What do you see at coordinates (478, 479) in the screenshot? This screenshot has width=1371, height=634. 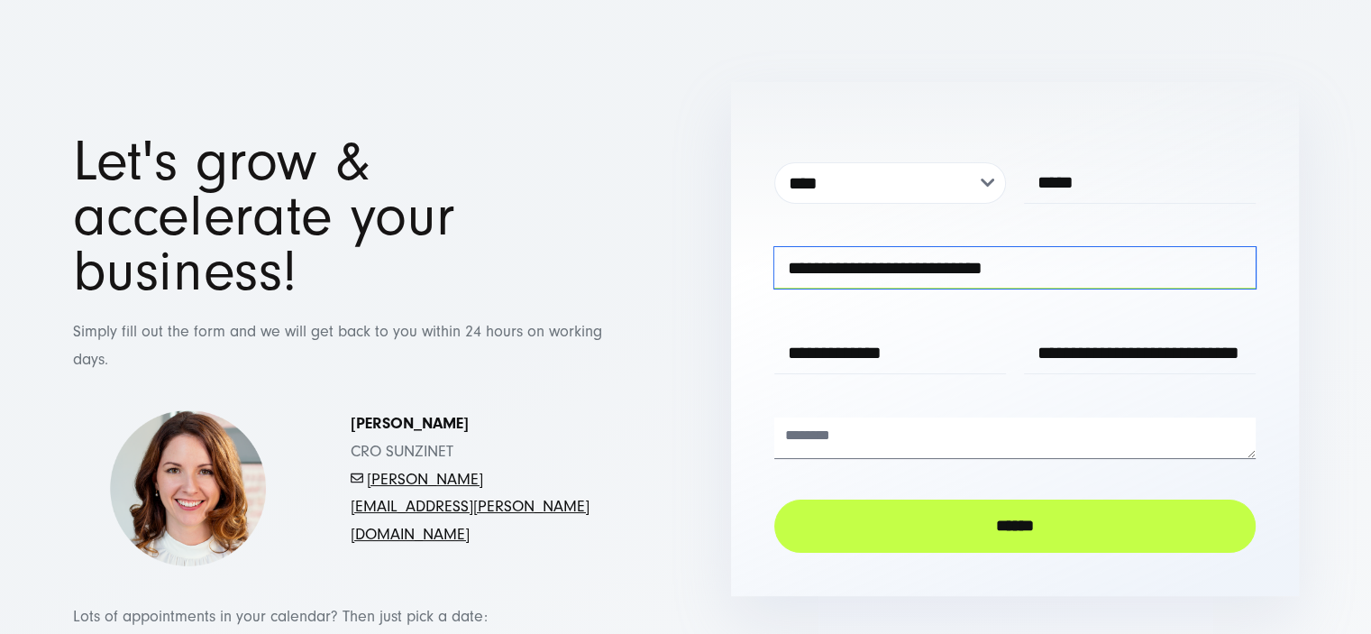 I see `p: CRO SUNZINET` at bounding box center [478, 479].